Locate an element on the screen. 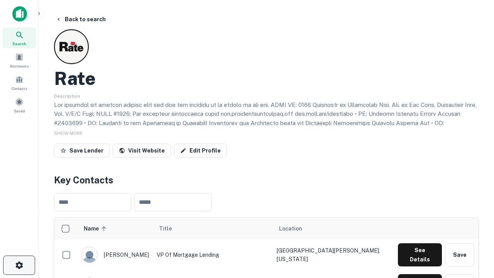 Image resolution: width=494 pixels, height=278 pixels. h2: Rate is located at coordinates (75, 78).